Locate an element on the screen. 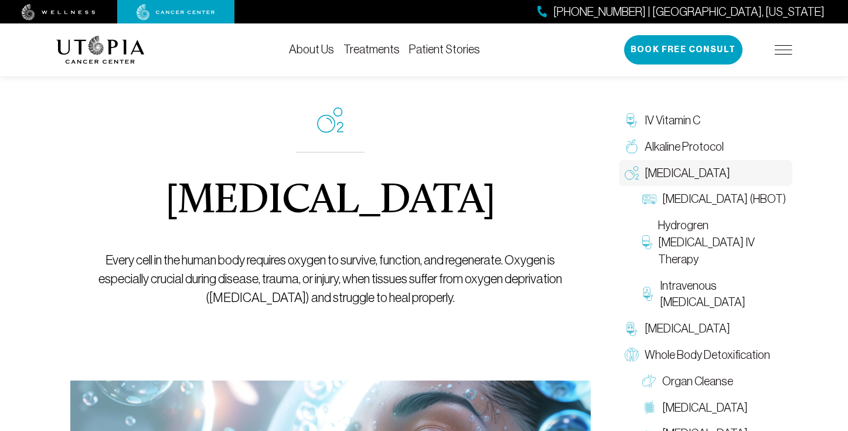 The width and height of the screenshot is (848, 431). a: Treatments is located at coordinates (372, 49).